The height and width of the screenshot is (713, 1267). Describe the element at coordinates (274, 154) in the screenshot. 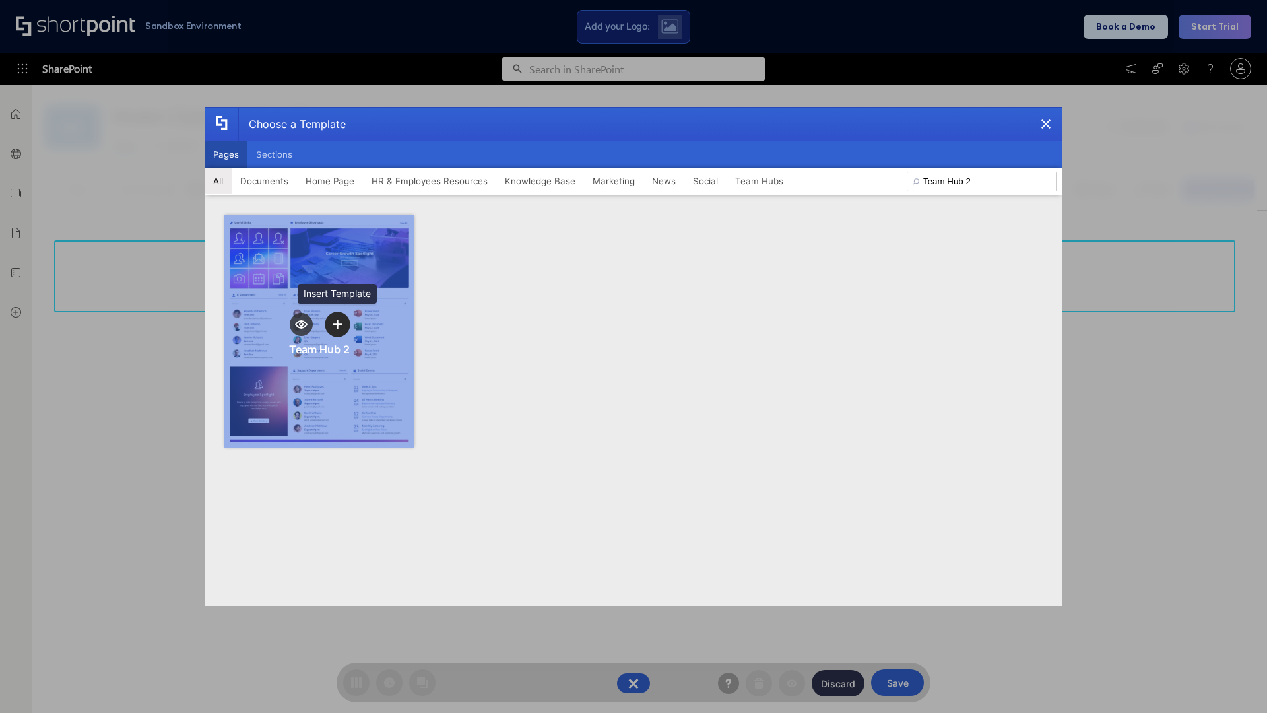

I see `button: Sections` at that location.